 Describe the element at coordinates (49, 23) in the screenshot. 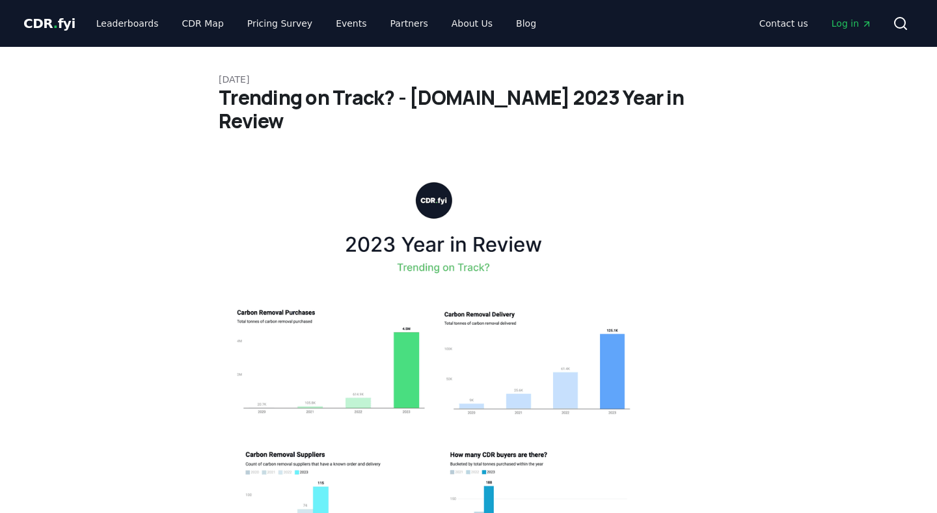

I see `span: CDR fyi` at that location.